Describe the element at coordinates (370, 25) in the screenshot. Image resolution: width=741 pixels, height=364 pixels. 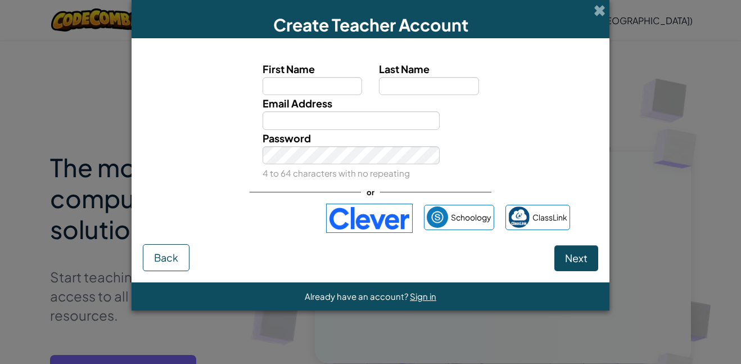
I see `span: Create Teacher Account` at that location.